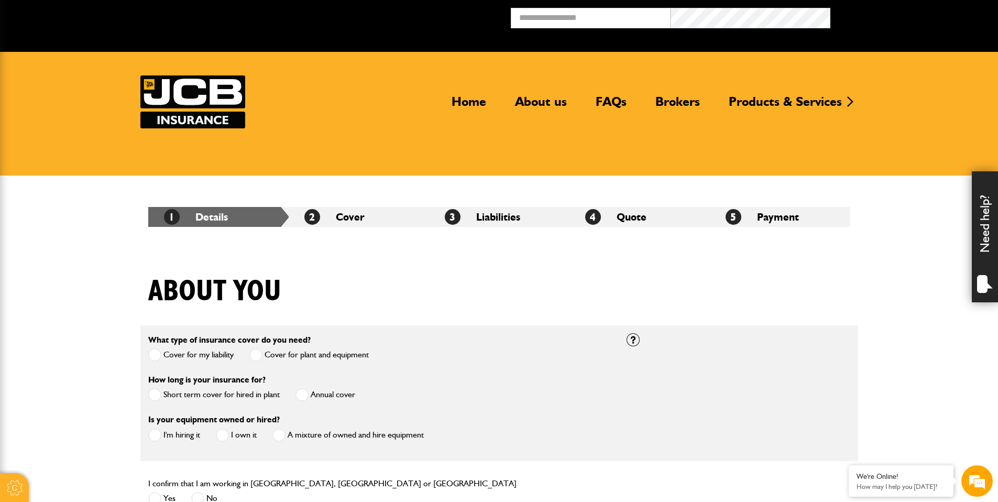 This screenshot has width=998, height=502. I want to click on span: 5, so click(733, 217).